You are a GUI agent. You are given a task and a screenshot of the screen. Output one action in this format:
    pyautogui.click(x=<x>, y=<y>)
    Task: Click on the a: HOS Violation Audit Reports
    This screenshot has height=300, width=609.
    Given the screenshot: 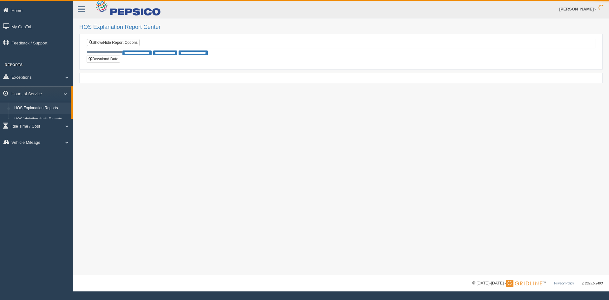 What is the action you would take?
    pyautogui.click(x=41, y=119)
    